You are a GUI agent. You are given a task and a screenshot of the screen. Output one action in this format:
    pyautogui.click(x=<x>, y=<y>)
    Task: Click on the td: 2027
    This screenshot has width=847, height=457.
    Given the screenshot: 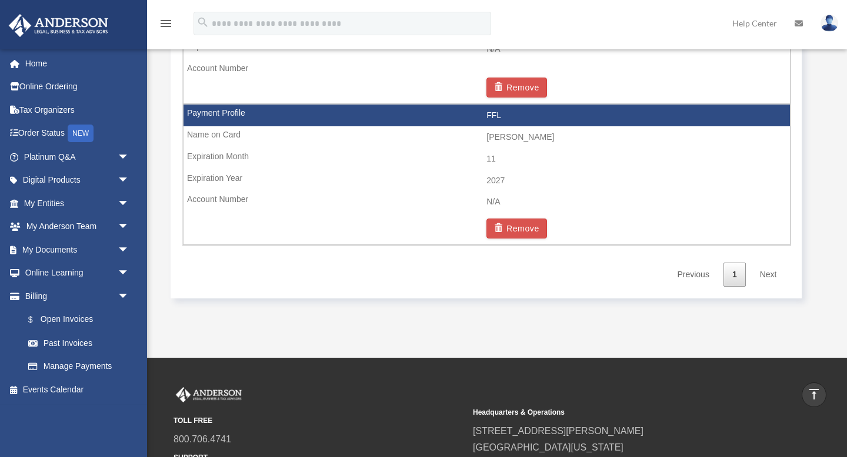 What is the action you would take?
    pyautogui.click(x=486, y=181)
    